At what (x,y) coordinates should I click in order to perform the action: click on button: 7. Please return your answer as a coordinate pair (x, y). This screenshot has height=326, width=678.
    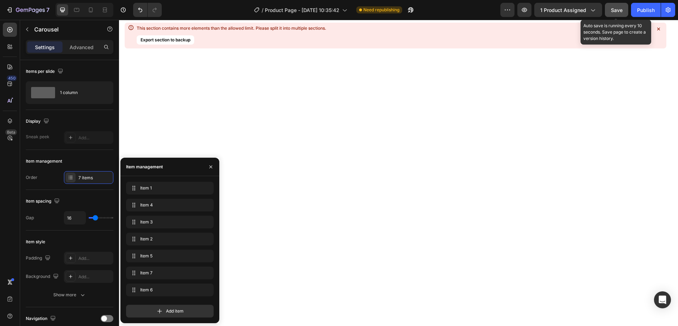
    Looking at the image, I should click on (28, 10).